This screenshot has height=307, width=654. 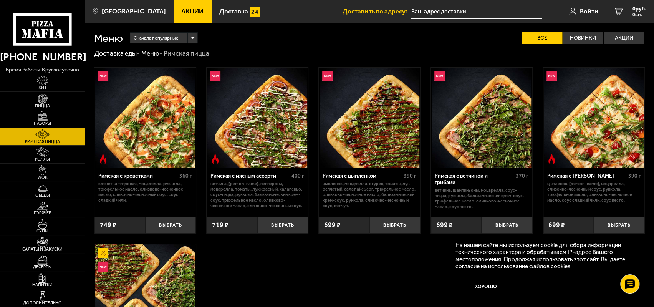 What do you see at coordinates (481, 118) in the screenshot?
I see `a: НовинкаРимская с ветчиной и грибами` at bounding box center [481, 118].